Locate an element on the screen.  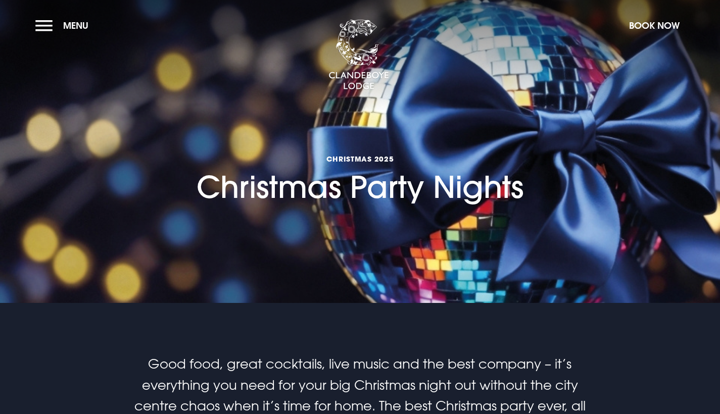
img: Clandeboye Lodge is located at coordinates (359, 55).